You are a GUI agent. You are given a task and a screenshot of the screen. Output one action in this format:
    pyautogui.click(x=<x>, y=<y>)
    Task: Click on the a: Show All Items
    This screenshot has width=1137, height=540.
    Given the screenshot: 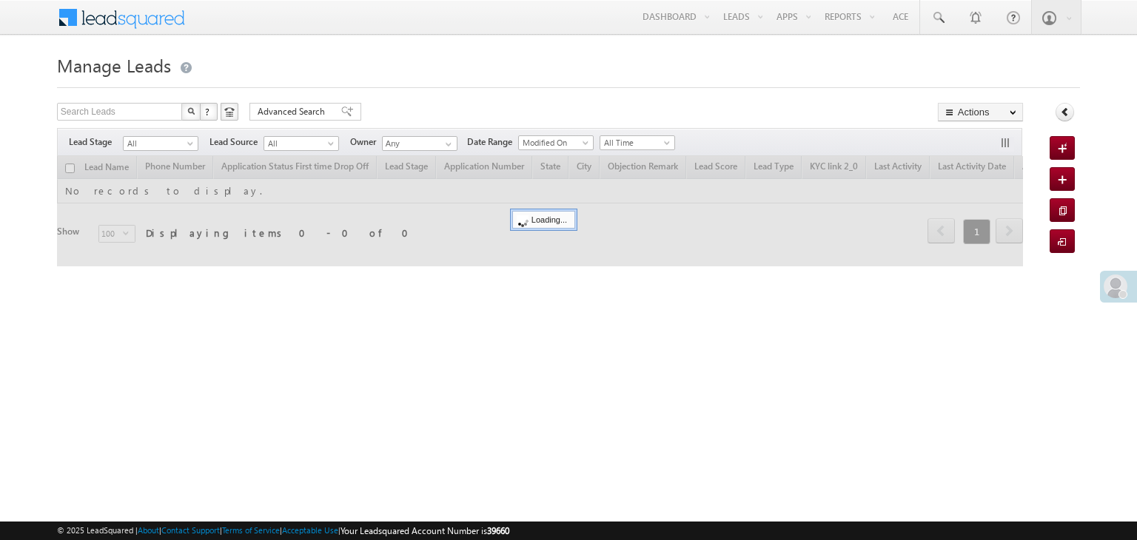 What is the action you would take?
    pyautogui.click(x=446, y=144)
    